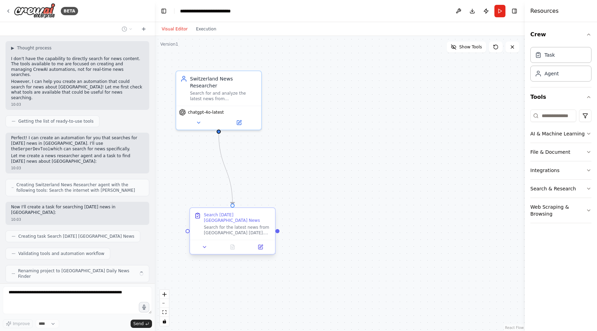 The height and width of the screenshot is (331, 597). What do you see at coordinates (127, 29) in the screenshot?
I see `button: Switch to previous chat` at bounding box center [127, 29].